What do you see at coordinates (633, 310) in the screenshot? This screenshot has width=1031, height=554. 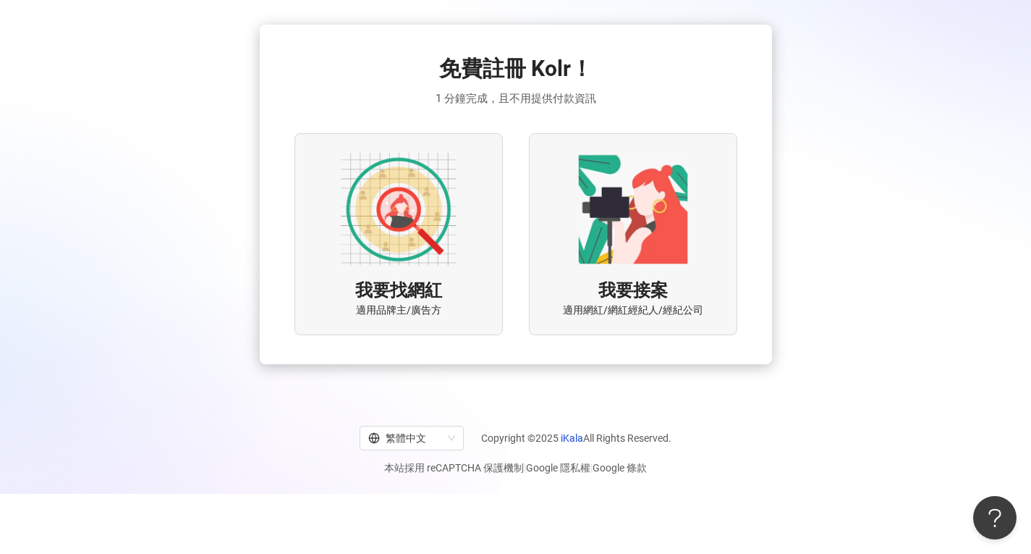 I see `span: 適用網紅/網紅經紀人/經紀公司` at bounding box center [633, 310].